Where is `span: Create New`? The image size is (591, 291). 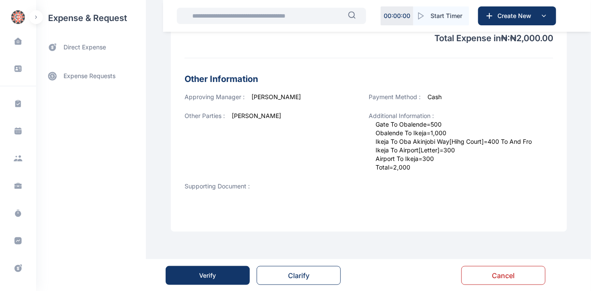 span: Create New is located at coordinates (516, 16).